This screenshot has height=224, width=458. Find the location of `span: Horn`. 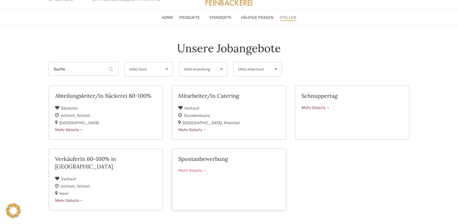

span: Horn is located at coordinates (64, 193).